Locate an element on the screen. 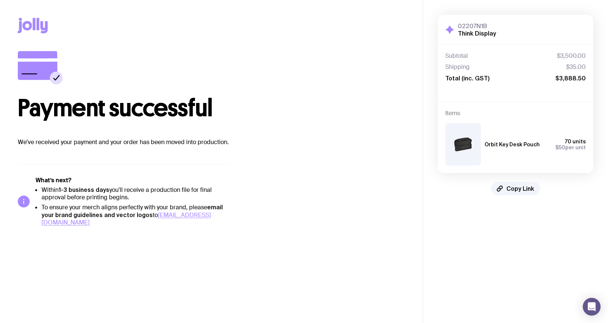 The width and height of the screenshot is (608, 323). span: $3,500.00 is located at coordinates (572, 56).